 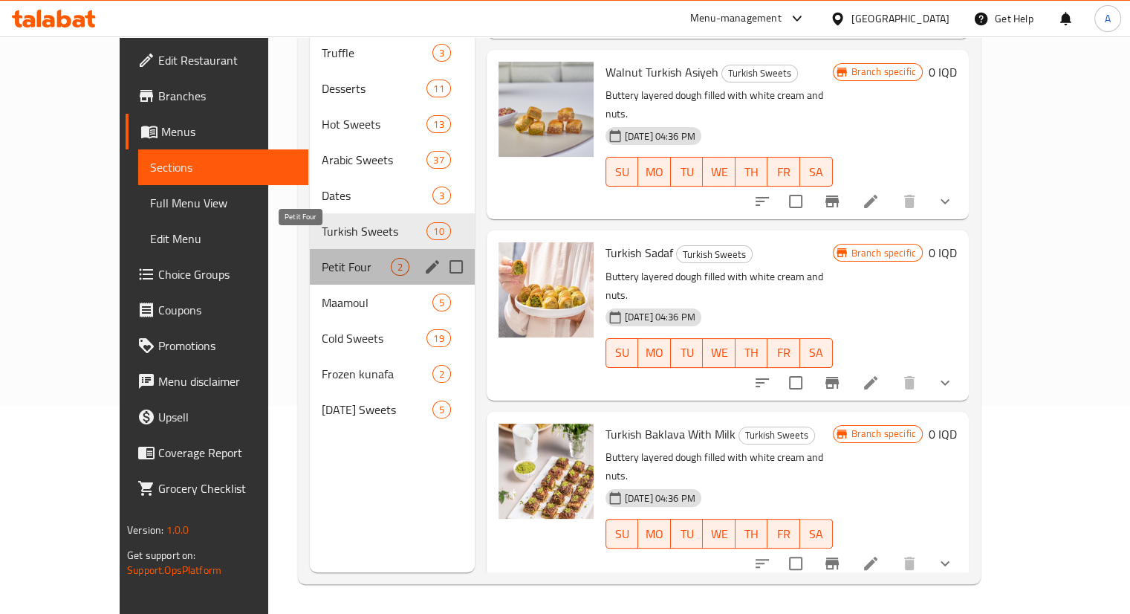 What do you see at coordinates (217, 453) in the screenshot?
I see `a: Coverage Report` at bounding box center [217, 453].